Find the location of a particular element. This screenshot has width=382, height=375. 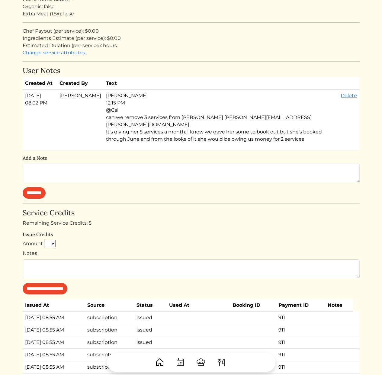

th: Created By is located at coordinates (80, 83).